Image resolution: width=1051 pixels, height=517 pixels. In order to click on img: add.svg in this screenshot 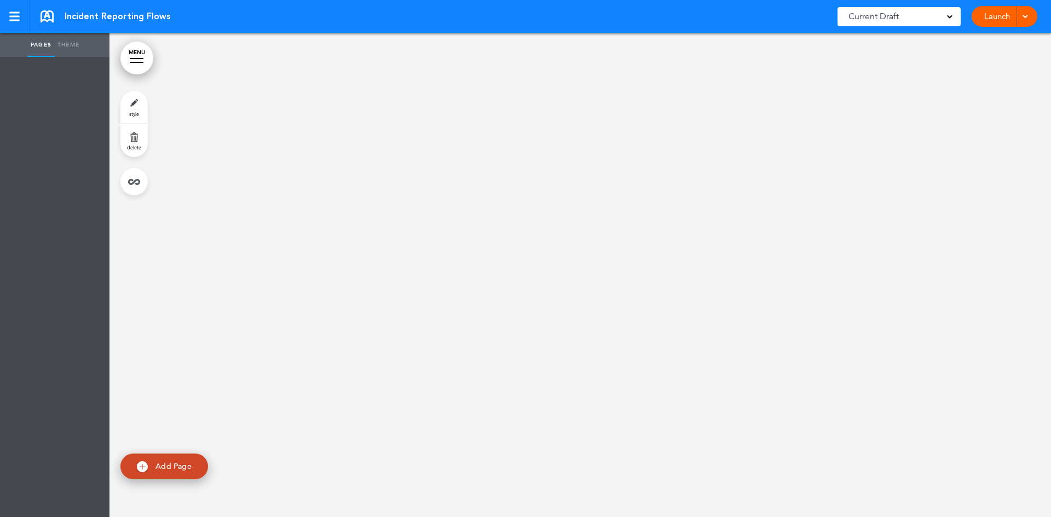, I will do `click(142, 467)`.